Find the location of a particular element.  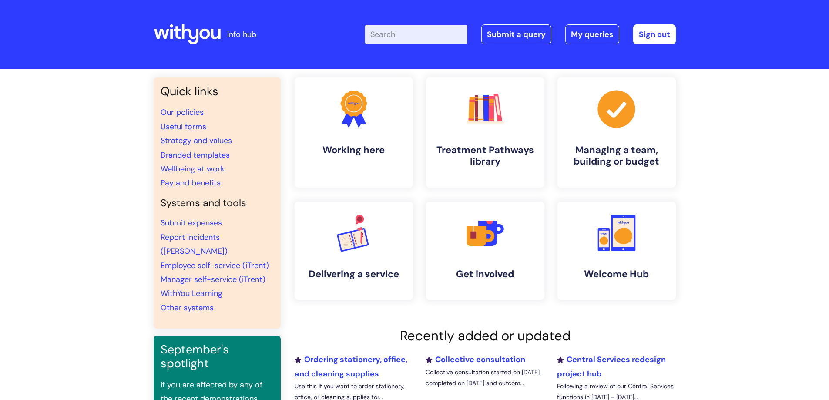

a: Submit a query is located at coordinates (516, 34).